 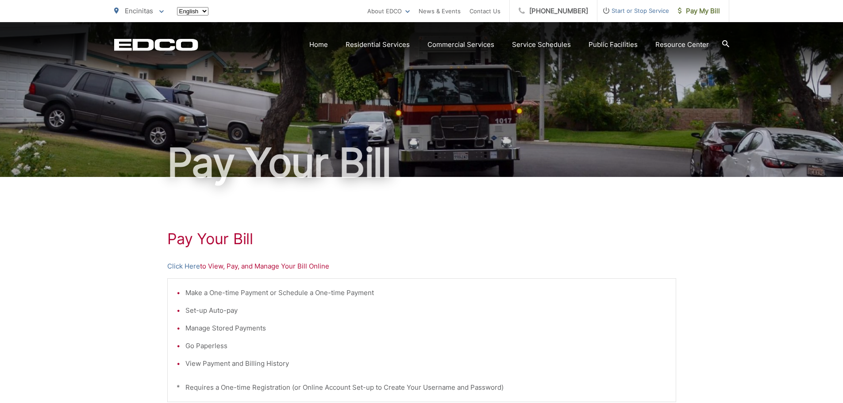 What do you see at coordinates (682, 45) in the screenshot?
I see `a: Resource Center` at bounding box center [682, 45].